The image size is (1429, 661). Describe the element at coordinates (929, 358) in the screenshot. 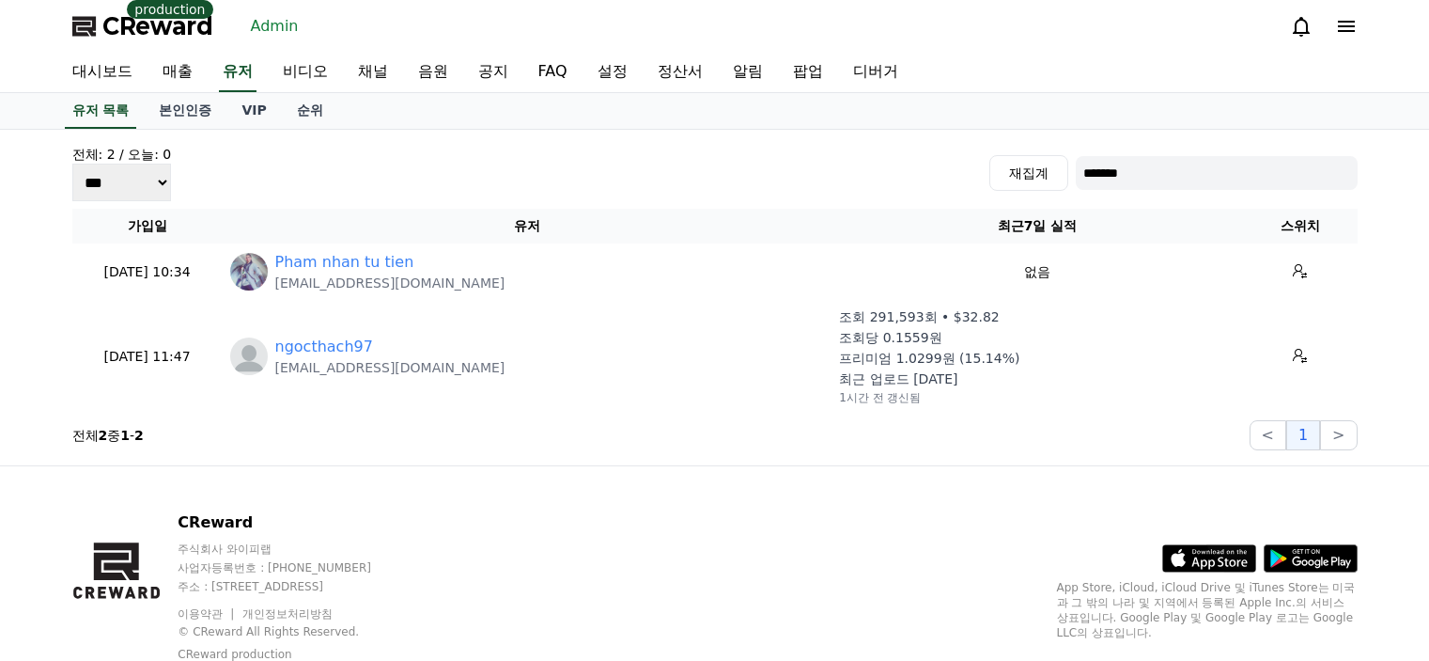

I see `p: 프리미엄 1.0299원 (15.14%)` at that location.